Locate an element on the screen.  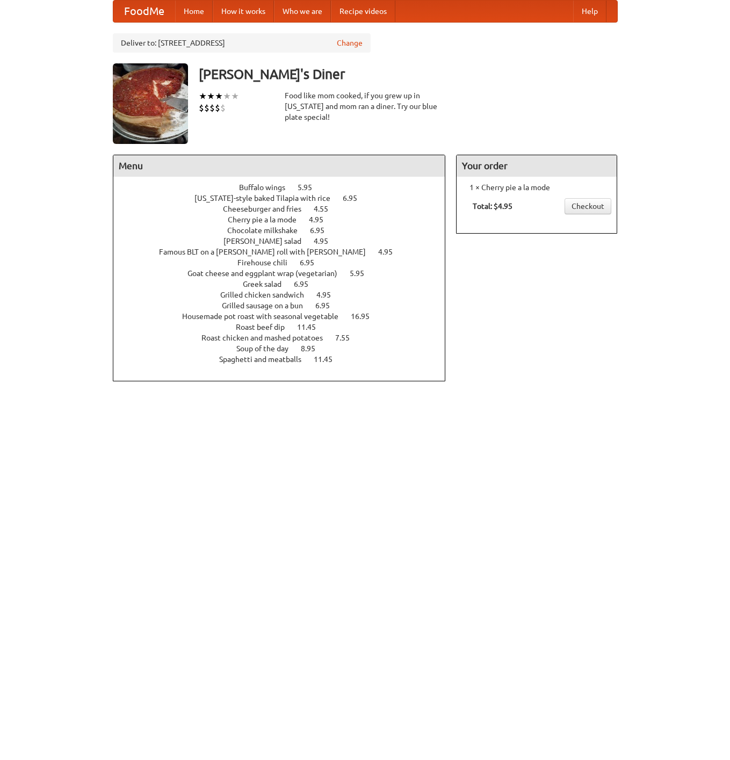
a: Checkout is located at coordinates (588, 206).